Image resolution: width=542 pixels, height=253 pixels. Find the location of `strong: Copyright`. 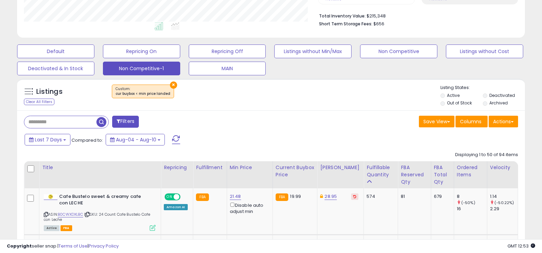

strong: Copyright is located at coordinates (19, 245).